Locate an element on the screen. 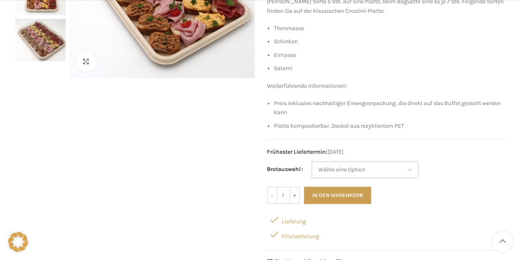  li: Salami is located at coordinates (390, 68).